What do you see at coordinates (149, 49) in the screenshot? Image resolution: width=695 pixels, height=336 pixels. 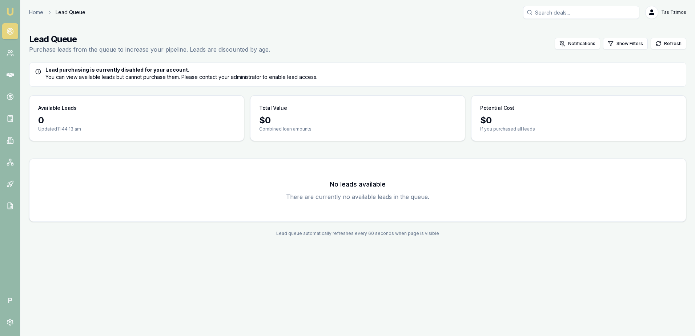 I see `p: Purchase leads from the queue to increase your pipeline. Leads are discounted by age.` at bounding box center [149, 49].